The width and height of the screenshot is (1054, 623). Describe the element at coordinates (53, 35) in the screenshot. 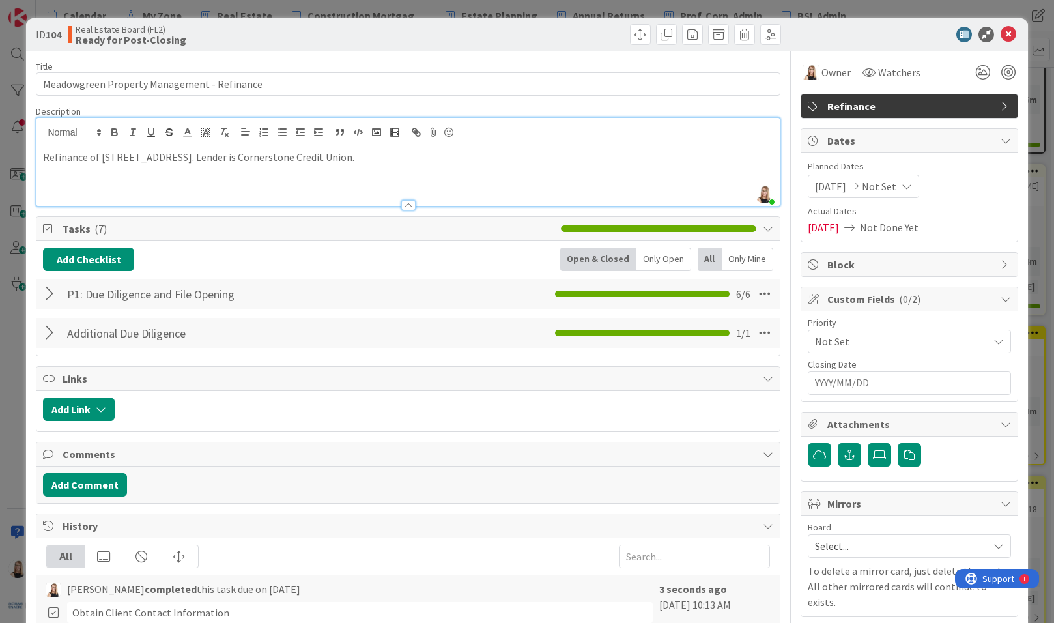

I see `b: 104` at that location.